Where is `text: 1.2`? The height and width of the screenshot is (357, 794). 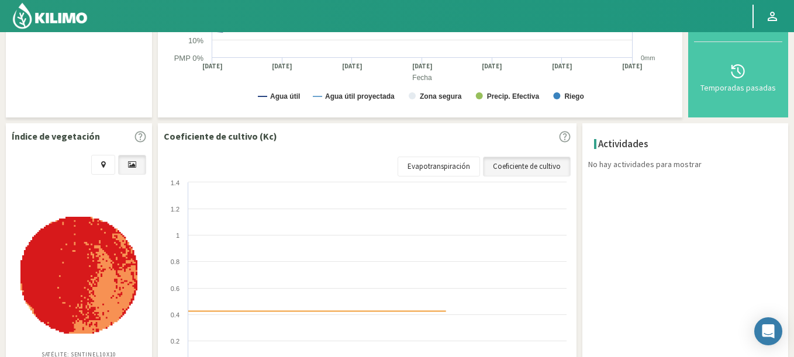
text: 1.2 is located at coordinates (175, 209).